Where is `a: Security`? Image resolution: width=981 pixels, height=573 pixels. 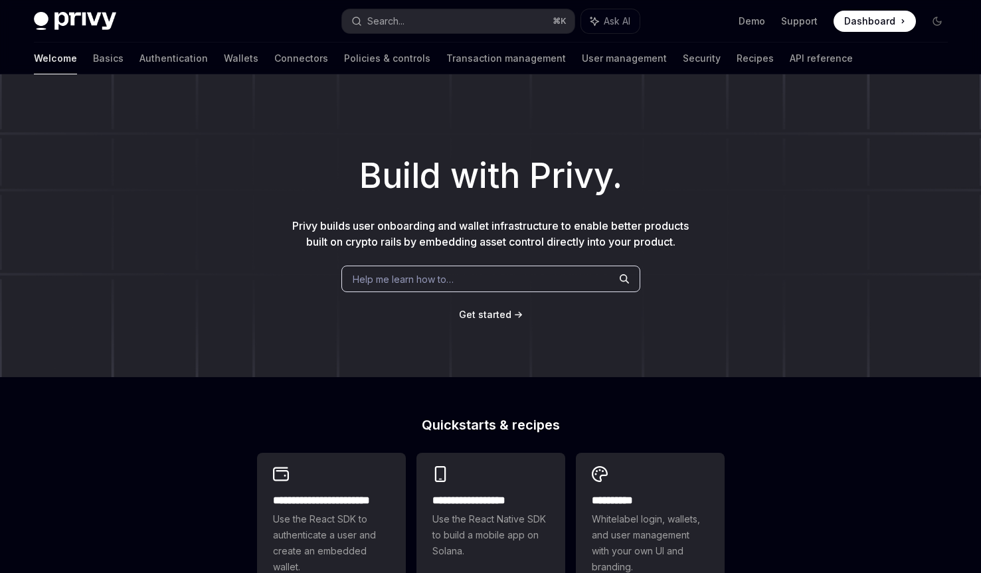
a: Security is located at coordinates (701, 58).